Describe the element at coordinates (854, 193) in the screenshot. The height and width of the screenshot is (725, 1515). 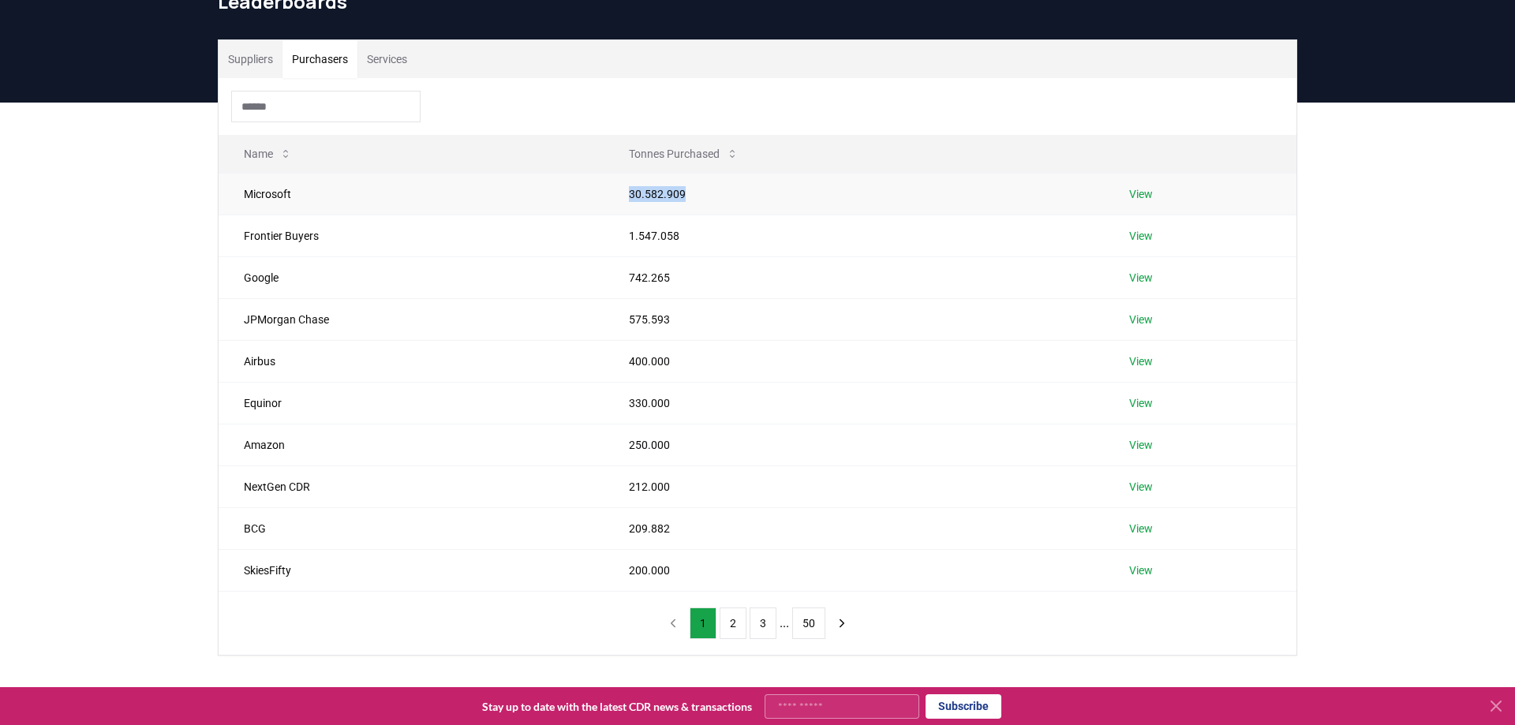
I see `td: 30.582.909` at that location.